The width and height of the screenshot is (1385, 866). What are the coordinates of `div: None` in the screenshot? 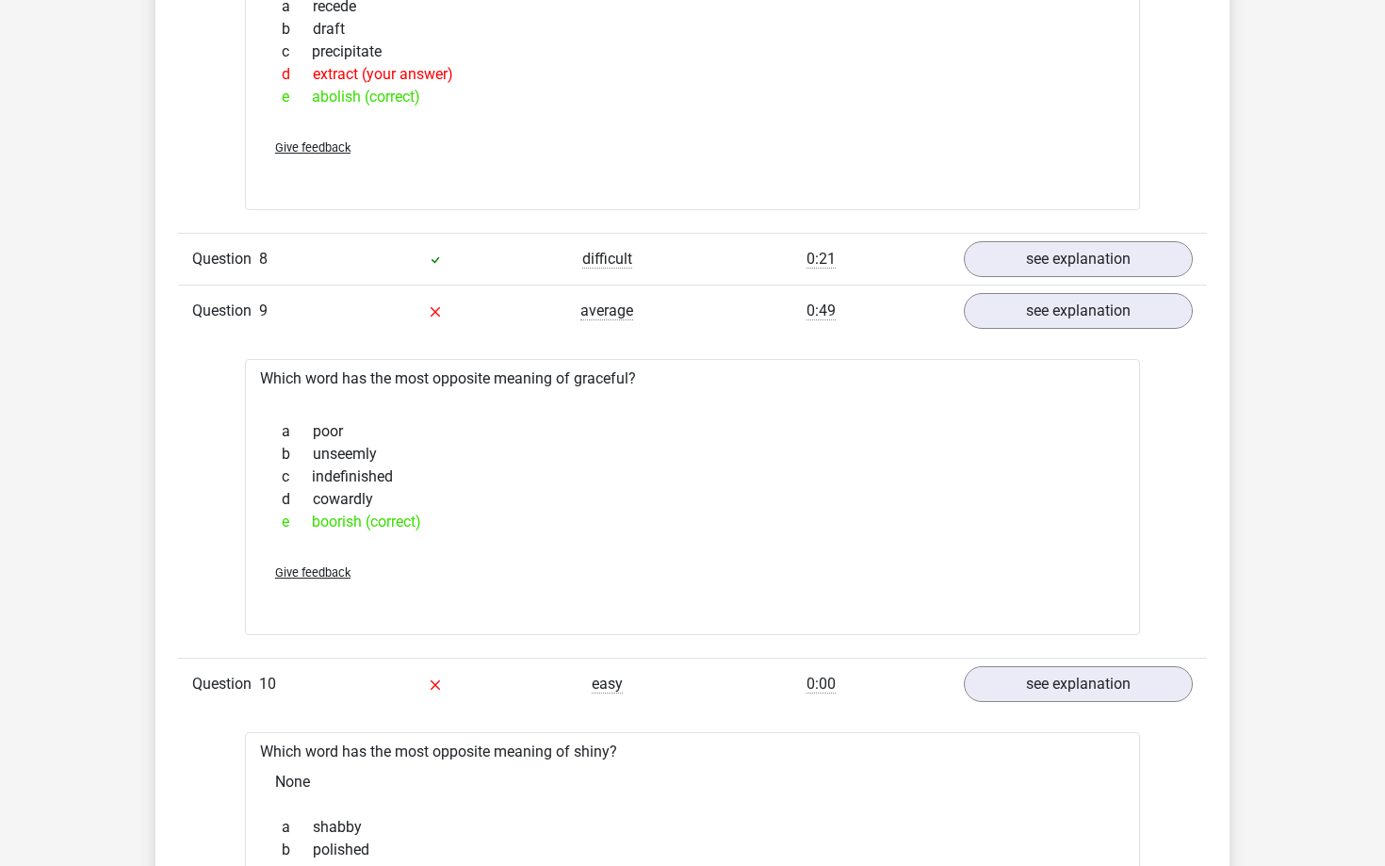 It's located at (693, 782).